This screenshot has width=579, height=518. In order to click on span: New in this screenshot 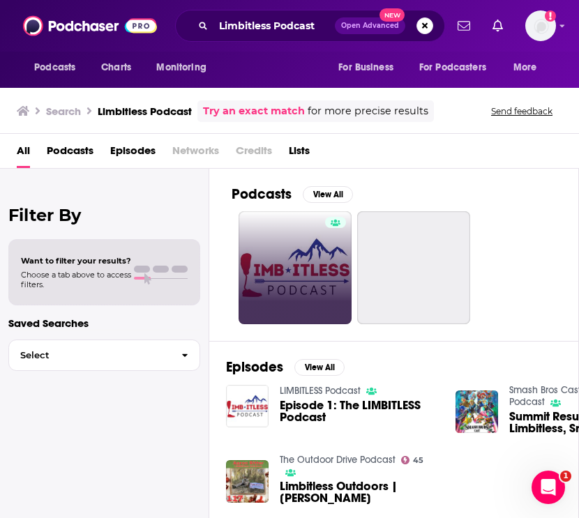, I will do `click(392, 15)`.